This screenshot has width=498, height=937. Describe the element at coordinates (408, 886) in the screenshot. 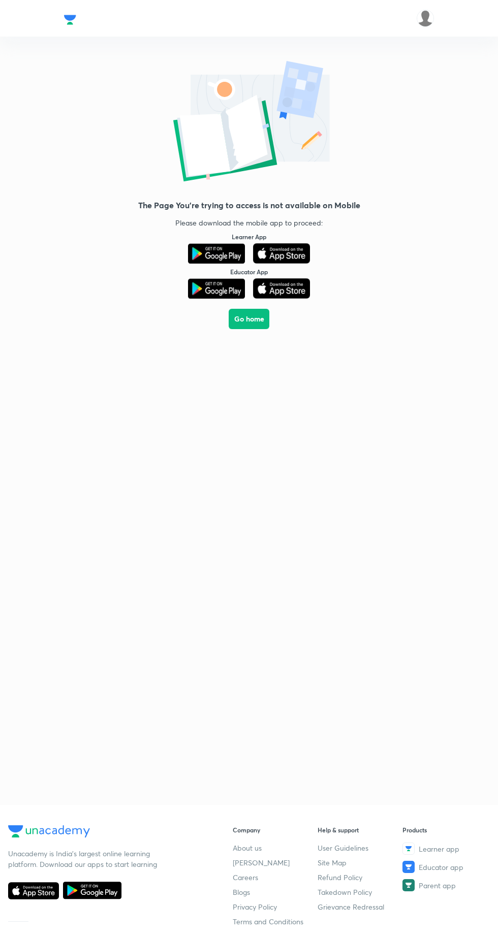

I see `img: Parent app` at that location.